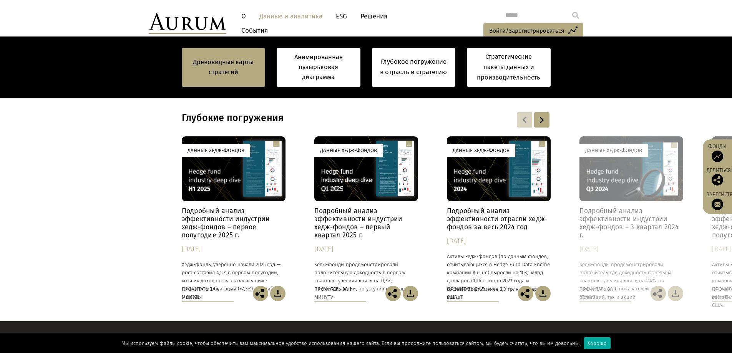 This screenshot has height=353, width=732. What do you see at coordinates (465, 293) in the screenshot?
I see `font: Прочитать за 5 минут` at bounding box center [465, 293].